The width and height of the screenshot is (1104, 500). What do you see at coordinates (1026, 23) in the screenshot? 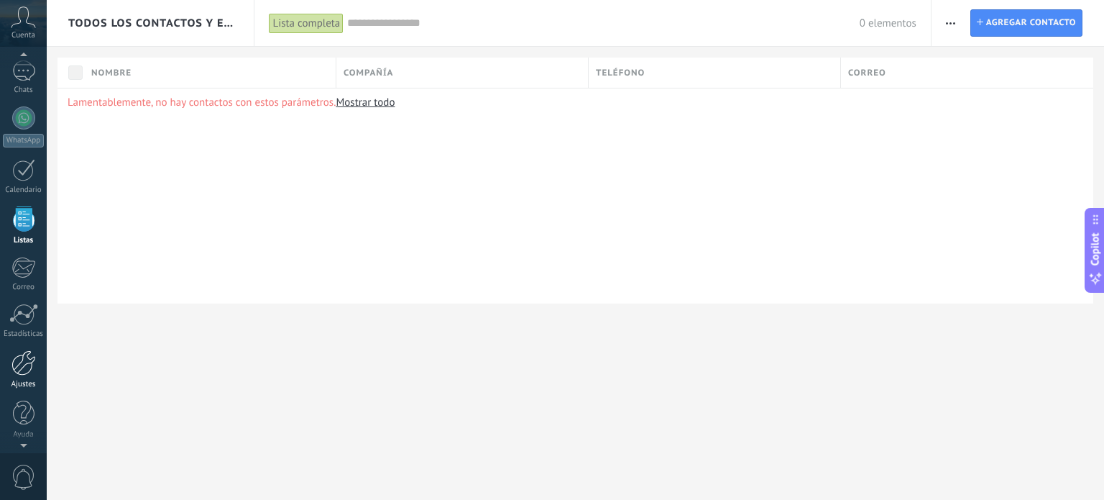
I see `a: Agregar contacto` at bounding box center [1026, 23].